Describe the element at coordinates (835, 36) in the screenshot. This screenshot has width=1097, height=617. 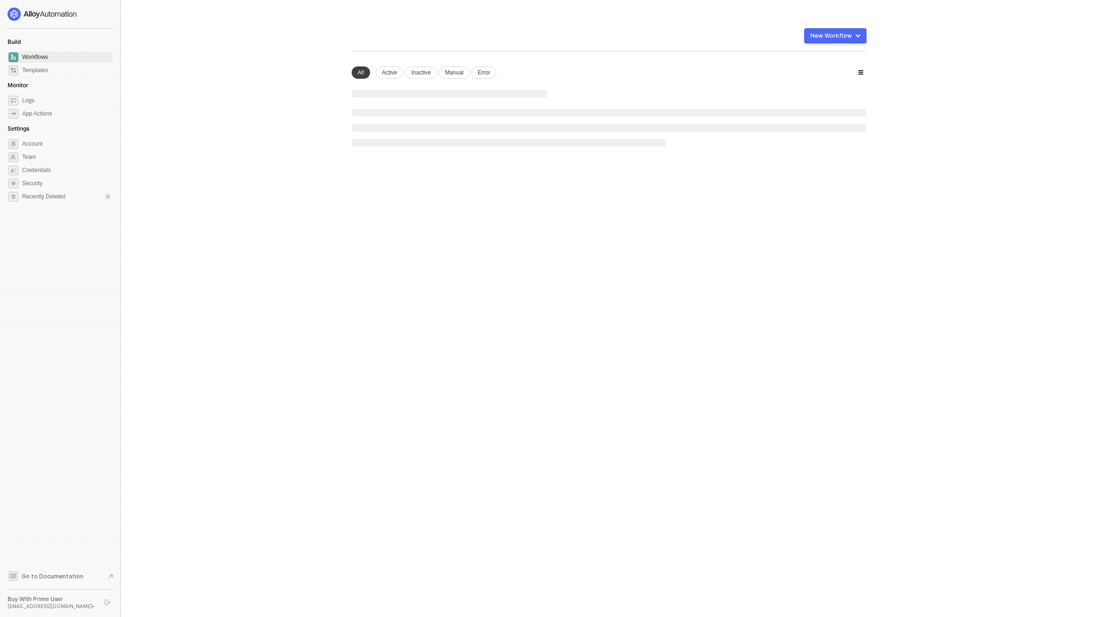
I see `button: New Workflow` at that location.